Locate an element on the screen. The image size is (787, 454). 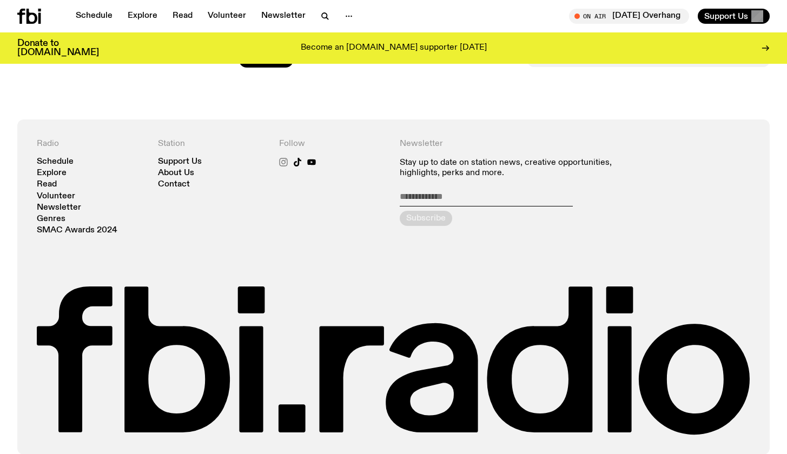
a: Contact is located at coordinates (174, 184).